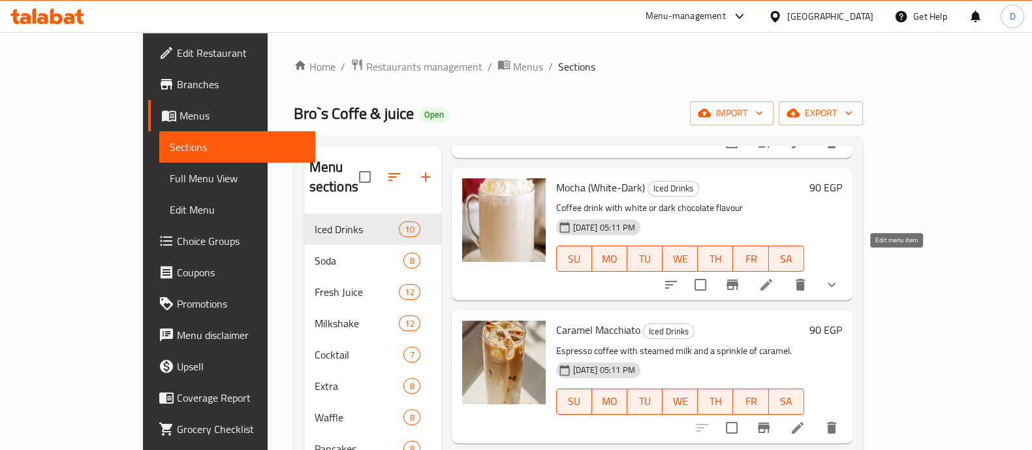 The height and width of the screenshot is (450, 1032). What do you see at coordinates (359, 417) in the screenshot?
I see `div: Waffle` at bounding box center [359, 417].